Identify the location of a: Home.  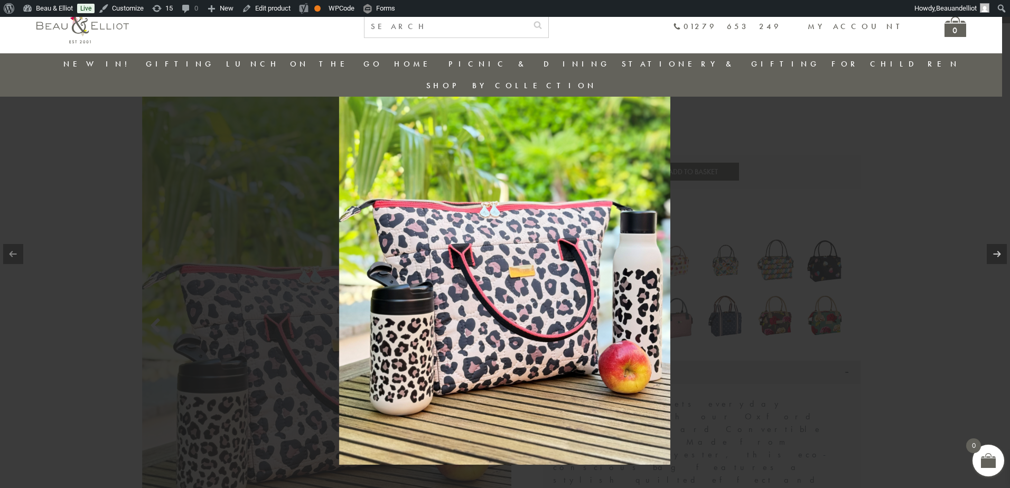
(415, 64).